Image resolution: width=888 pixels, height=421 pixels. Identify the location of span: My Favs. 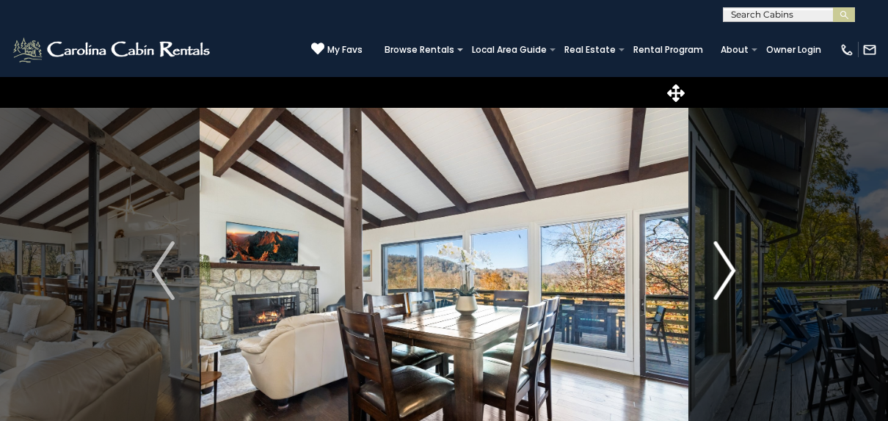
(345, 50).